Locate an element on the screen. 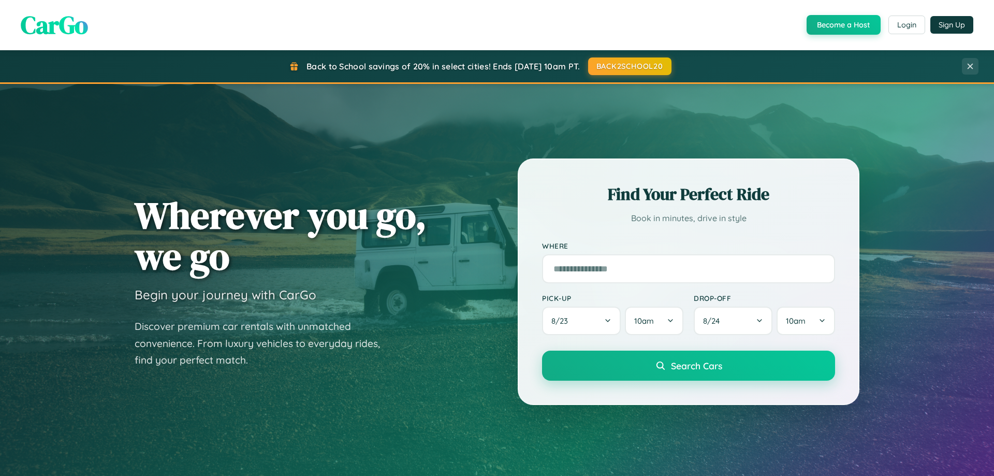 This screenshot has width=994, height=476. h2: Find Your Perfect Ride is located at coordinates (689, 194).